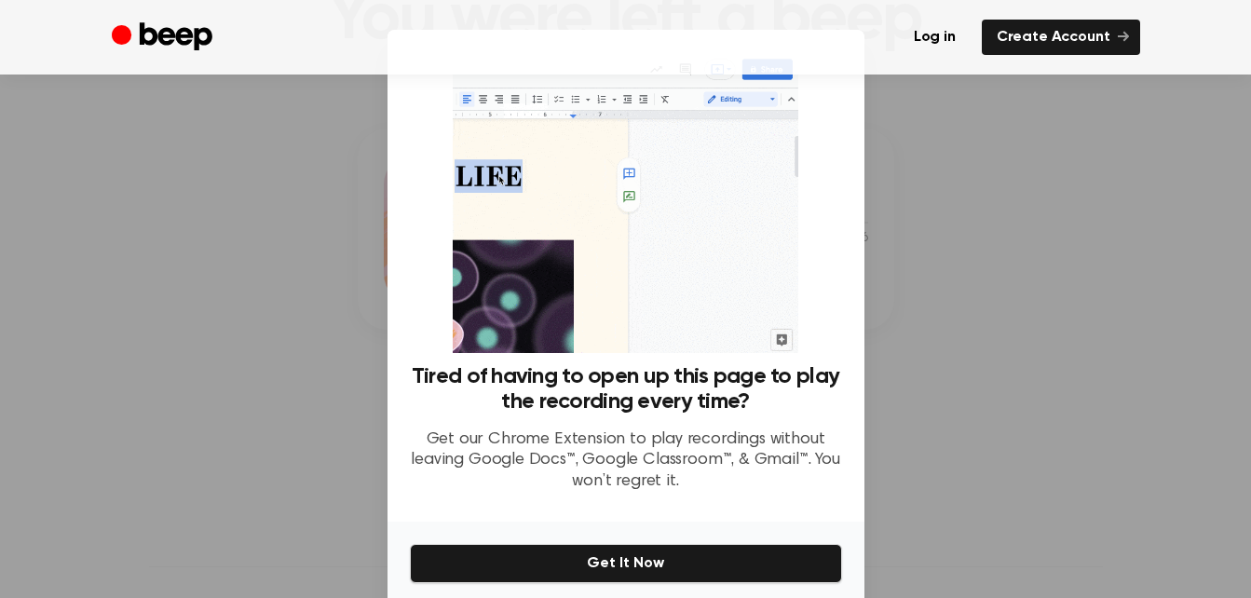 This screenshot has width=1251, height=598. What do you see at coordinates (934, 37) in the screenshot?
I see `a: Log in` at bounding box center [934, 37].